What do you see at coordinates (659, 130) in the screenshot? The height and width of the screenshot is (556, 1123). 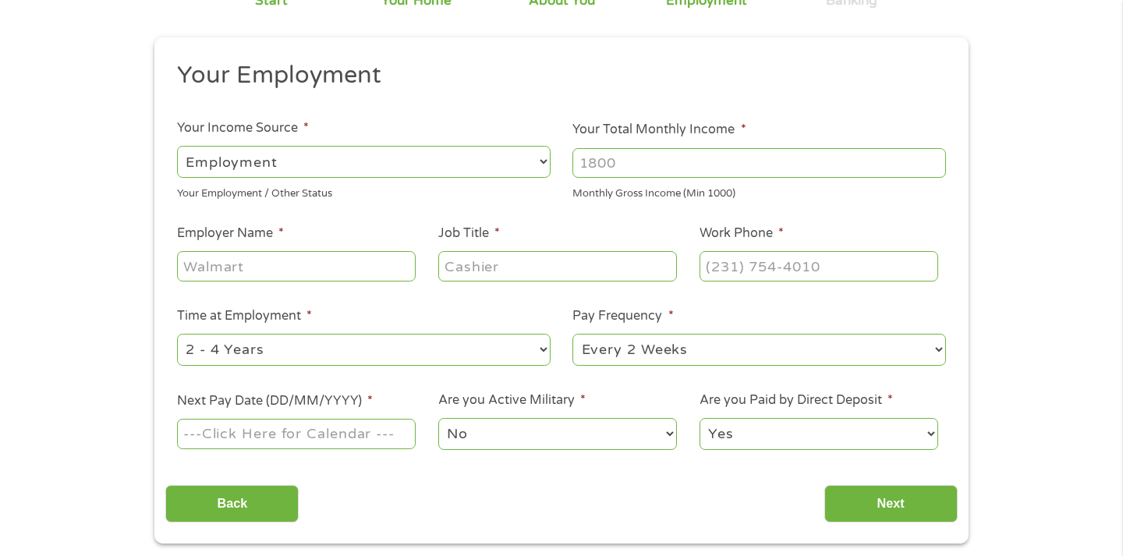 I see `label: Your Total Monthly Income` at bounding box center [659, 130].